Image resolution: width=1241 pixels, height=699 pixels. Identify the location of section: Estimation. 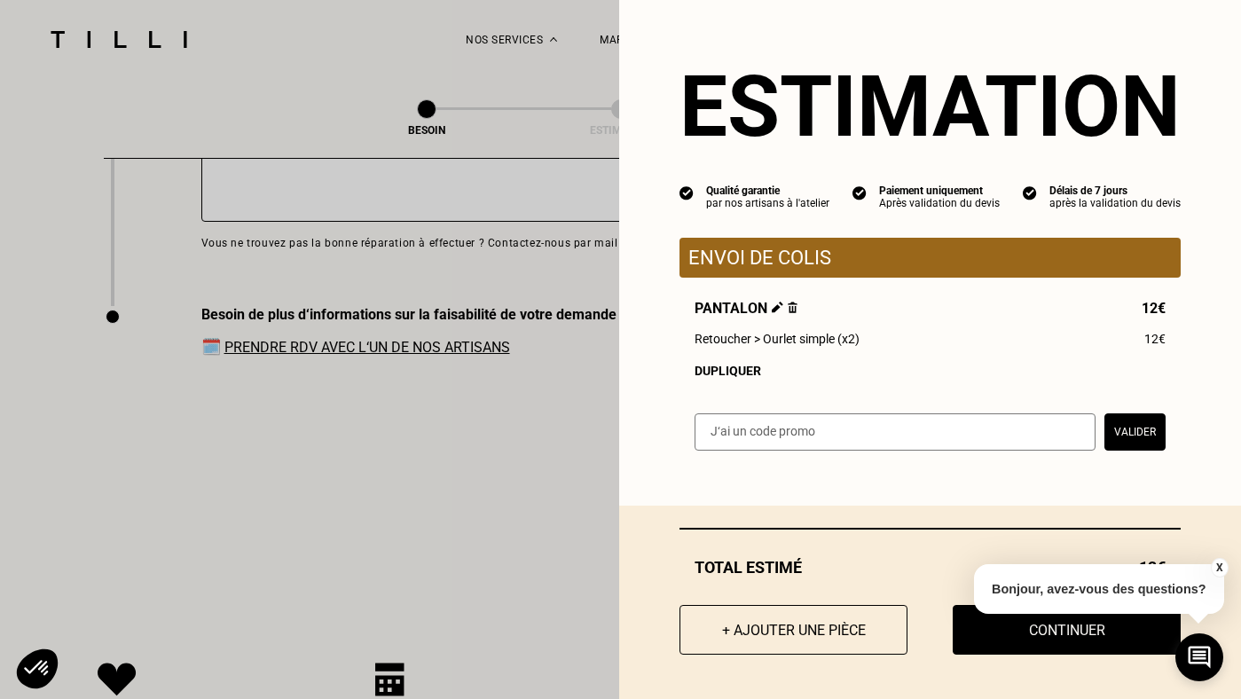
(930, 106).